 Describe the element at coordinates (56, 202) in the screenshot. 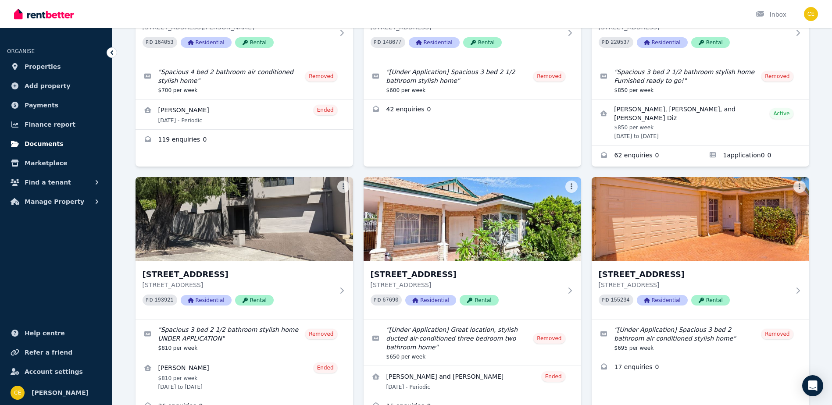

I see `button: Manage Property` at that location.